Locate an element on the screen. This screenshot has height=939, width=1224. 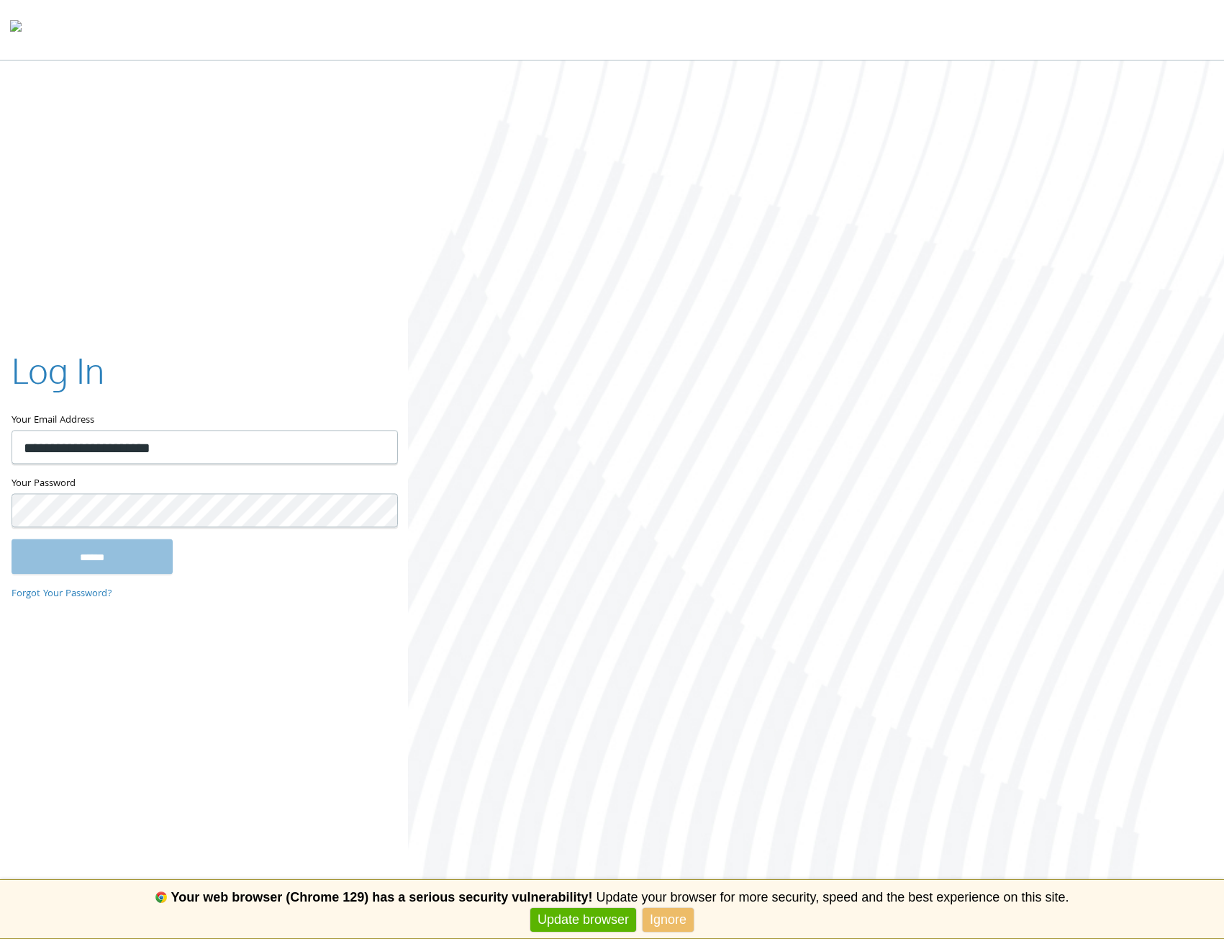
b: Your web browser (Chrome 129) has a serious security vulnerability! is located at coordinates (382, 897).